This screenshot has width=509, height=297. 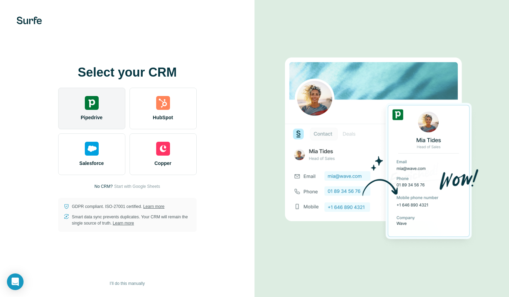 I want to click on span: Copper, so click(x=163, y=163).